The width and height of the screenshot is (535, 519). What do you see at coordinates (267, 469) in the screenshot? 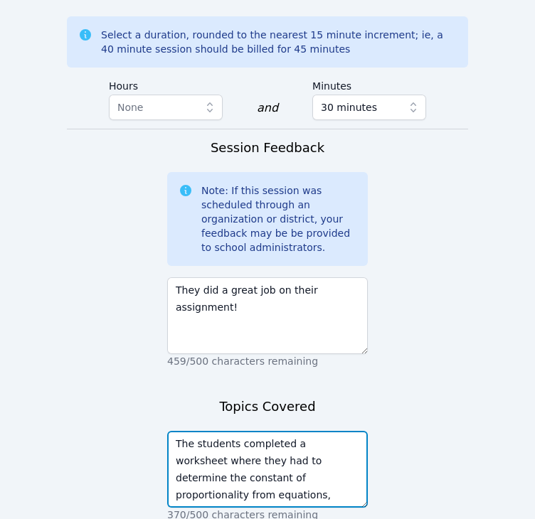
I see `textarea: The students completed a worksheet where they had to determine the constant of proportionality fr...` at bounding box center [267, 469].